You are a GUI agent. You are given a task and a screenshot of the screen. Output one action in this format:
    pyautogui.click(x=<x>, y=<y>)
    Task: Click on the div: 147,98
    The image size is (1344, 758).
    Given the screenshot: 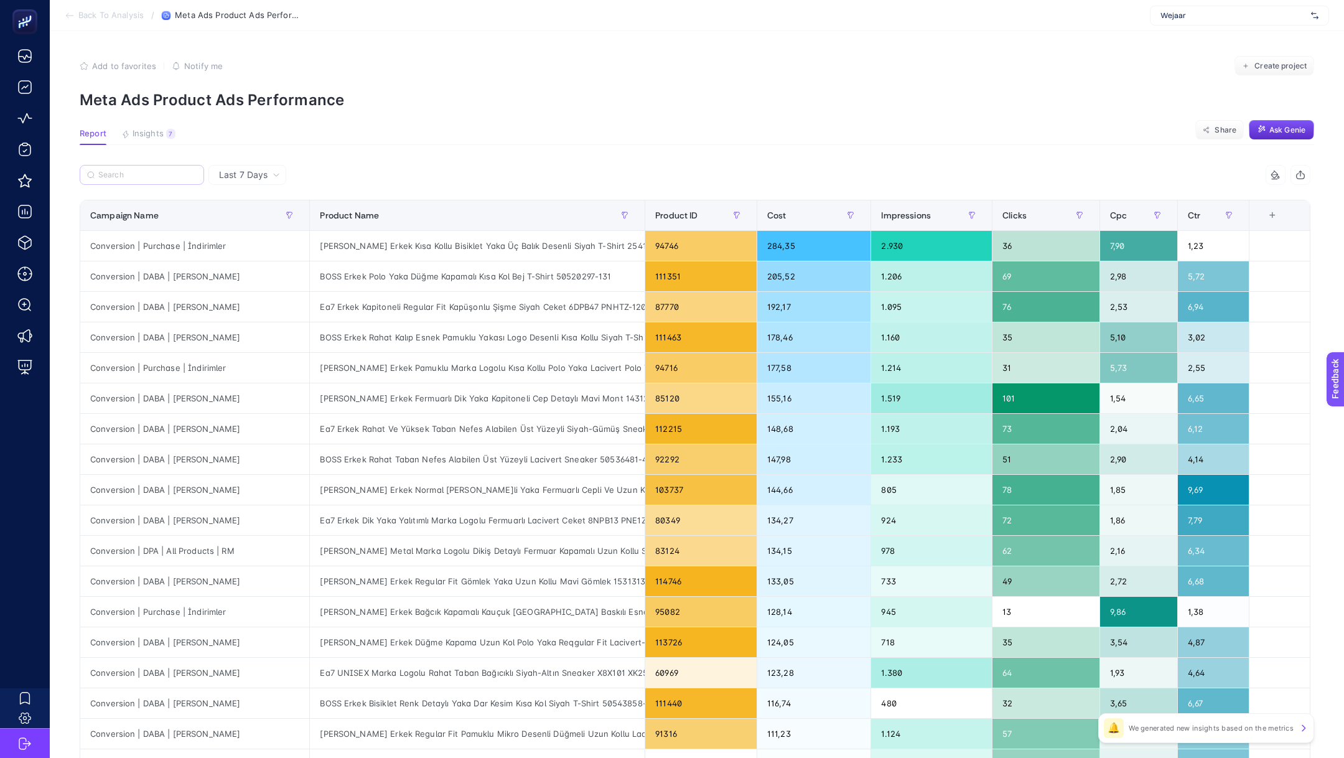 What is the action you would take?
    pyautogui.click(x=814, y=459)
    